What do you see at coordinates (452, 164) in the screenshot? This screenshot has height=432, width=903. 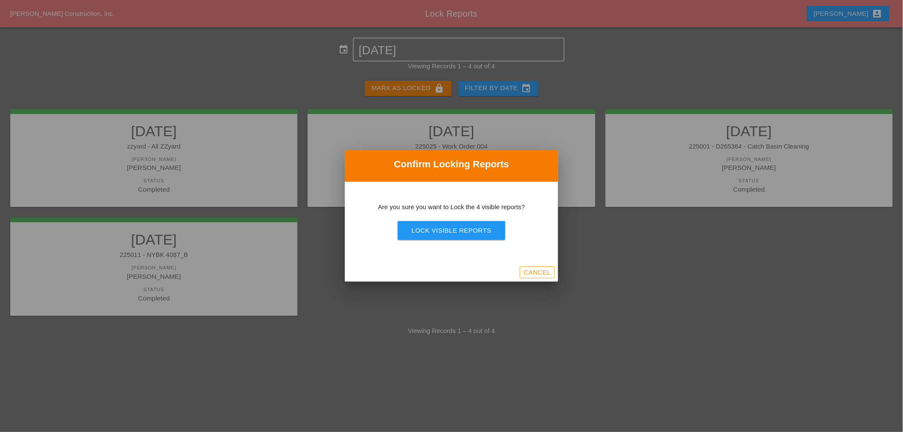 I see `h2: Confirm Locking Reports` at bounding box center [452, 164].